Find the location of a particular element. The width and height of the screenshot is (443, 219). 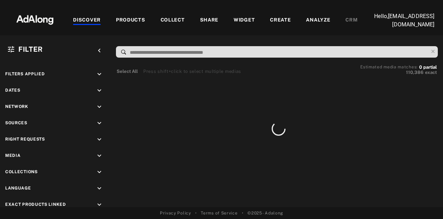

span: Media is located at coordinates (13, 155).